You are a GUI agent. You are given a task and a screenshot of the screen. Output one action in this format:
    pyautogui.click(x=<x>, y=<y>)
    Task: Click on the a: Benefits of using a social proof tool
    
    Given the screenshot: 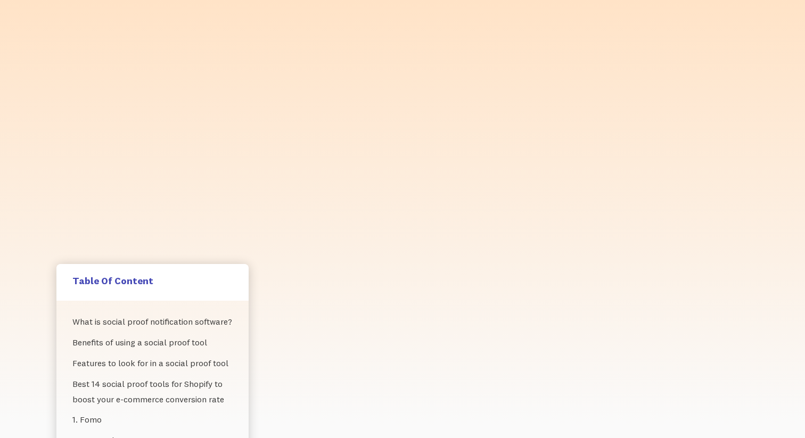 What is the action you would take?
    pyautogui.click(x=152, y=342)
    